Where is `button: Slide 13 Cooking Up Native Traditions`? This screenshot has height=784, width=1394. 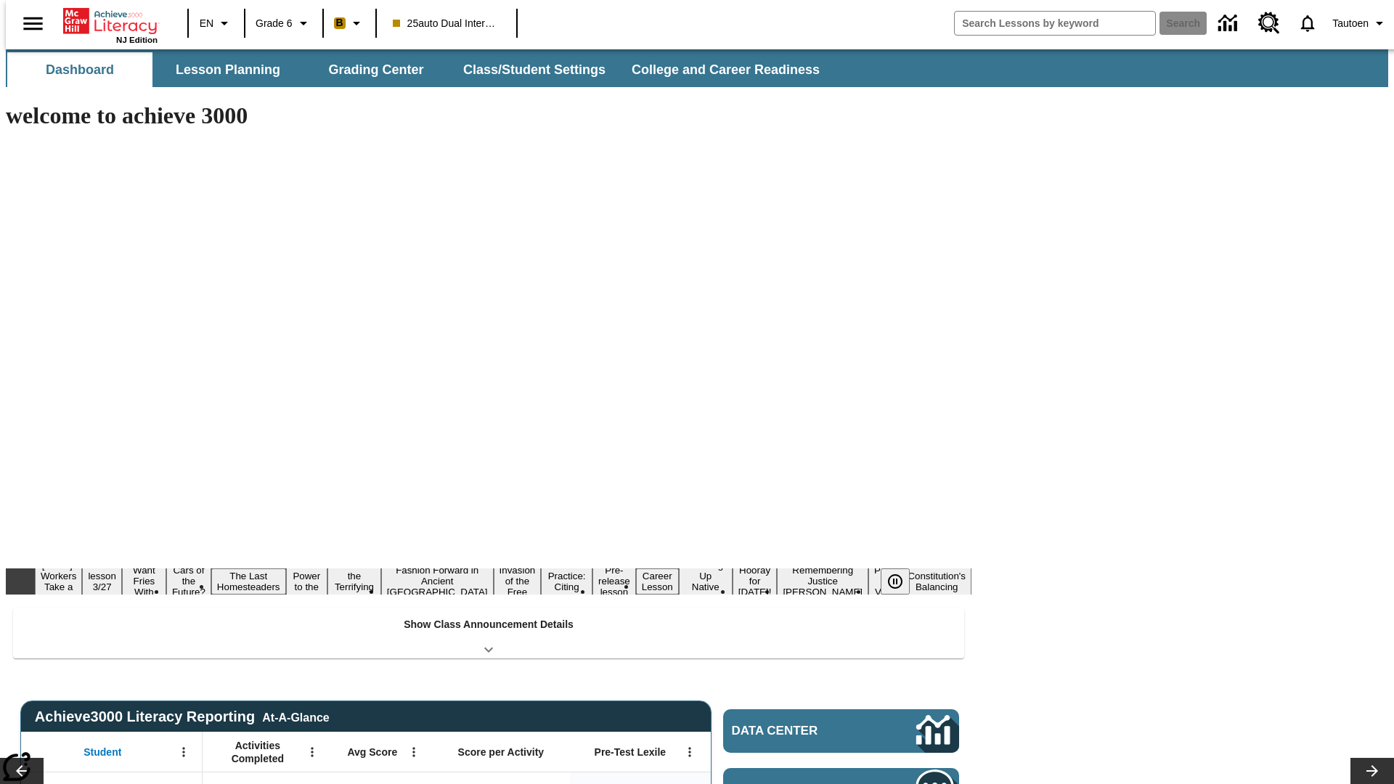 button: Slide 13 Cooking Up Native Traditions is located at coordinates (706, 581).